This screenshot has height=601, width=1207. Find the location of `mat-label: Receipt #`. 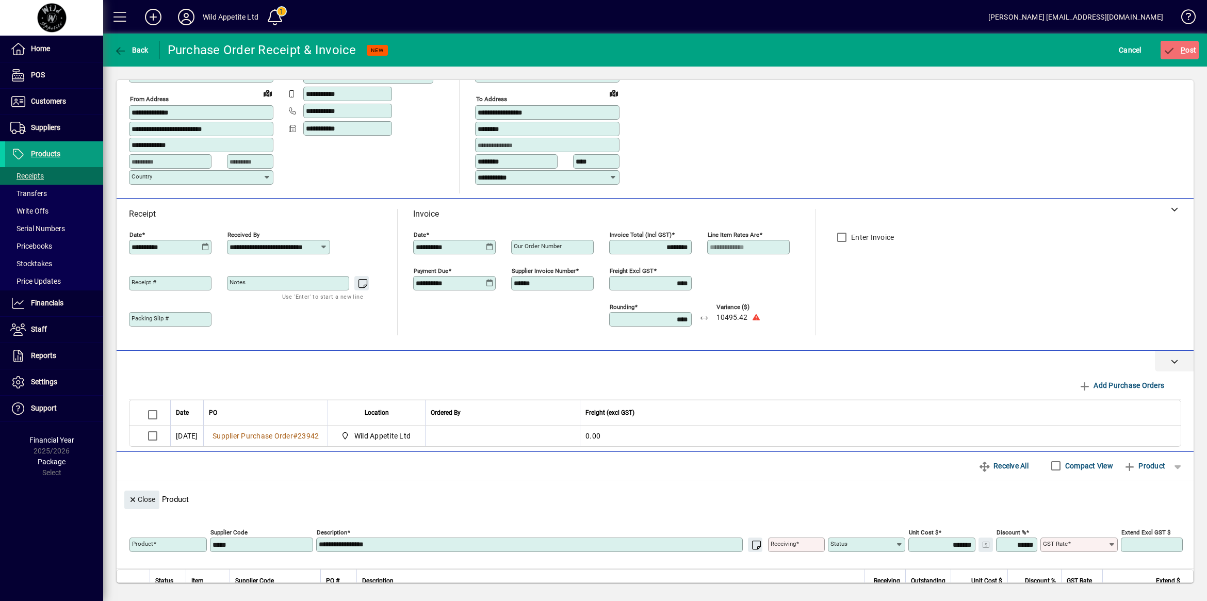

mat-label: Receipt # is located at coordinates (144, 282).